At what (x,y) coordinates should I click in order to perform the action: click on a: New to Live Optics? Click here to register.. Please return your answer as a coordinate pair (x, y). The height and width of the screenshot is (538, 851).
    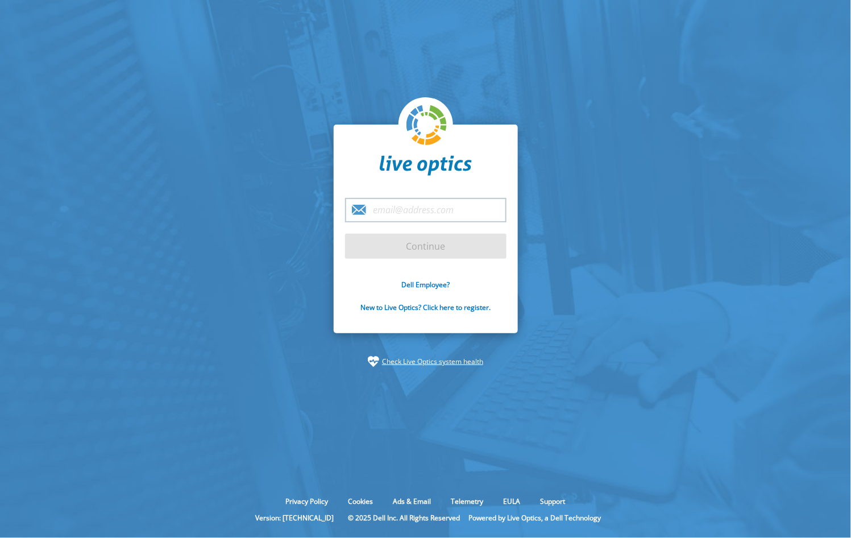
    Looking at the image, I should click on (425, 307).